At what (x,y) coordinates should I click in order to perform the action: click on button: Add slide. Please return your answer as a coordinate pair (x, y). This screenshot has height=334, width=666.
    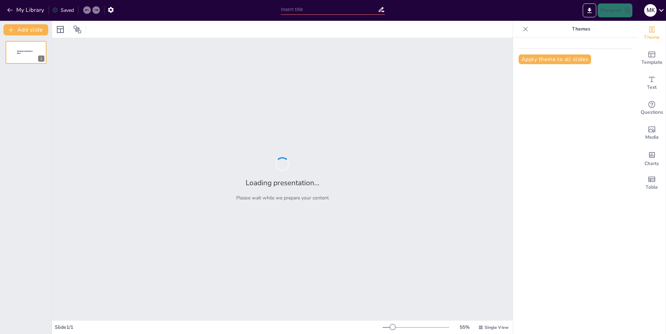
    Looking at the image, I should click on (26, 30).